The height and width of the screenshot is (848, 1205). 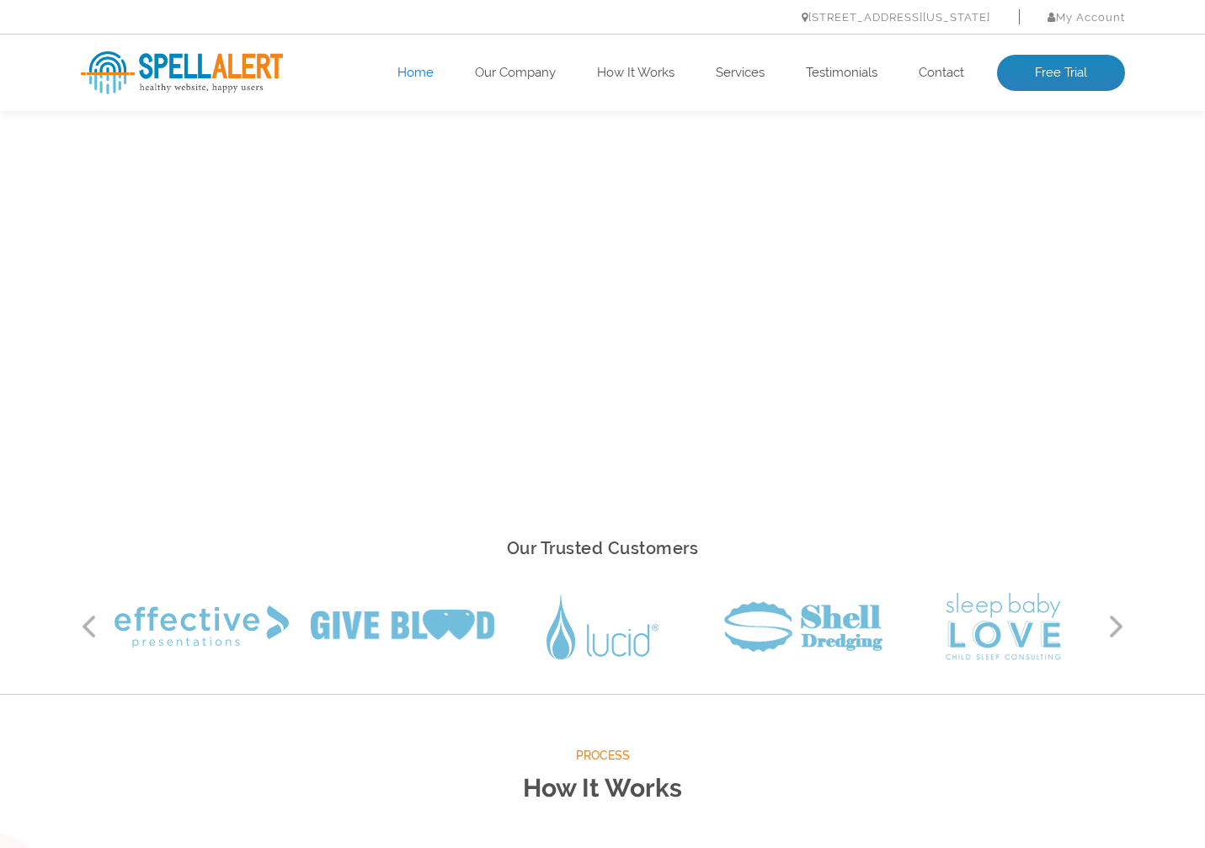 I want to click on img: Effective, so click(x=201, y=627).